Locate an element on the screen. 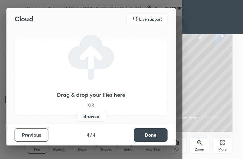 The height and width of the screenshot is (159, 243). div: Zoom is located at coordinates (199, 150).